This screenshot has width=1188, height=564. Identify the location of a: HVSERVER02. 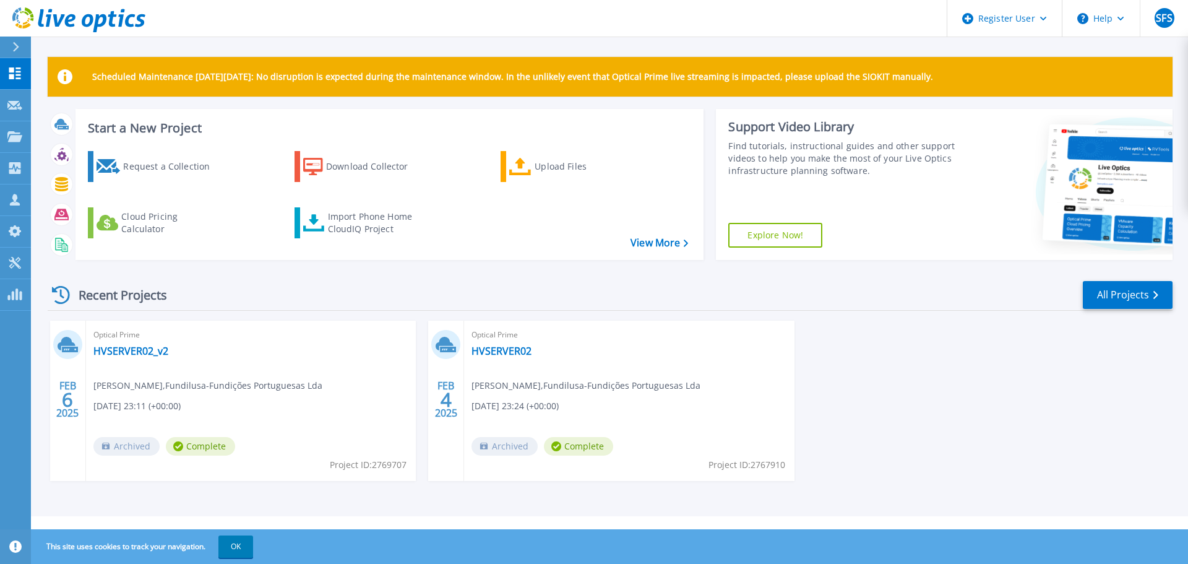
(501, 351).